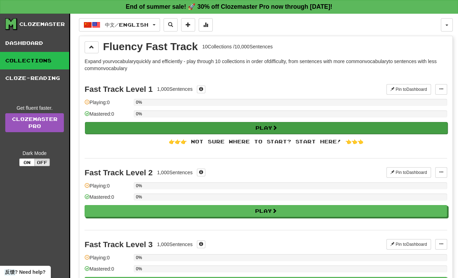 The height and width of the screenshot is (278, 458). Describe the element at coordinates (151, 47) in the screenshot. I see `div: Fluency Fast Track` at that location.